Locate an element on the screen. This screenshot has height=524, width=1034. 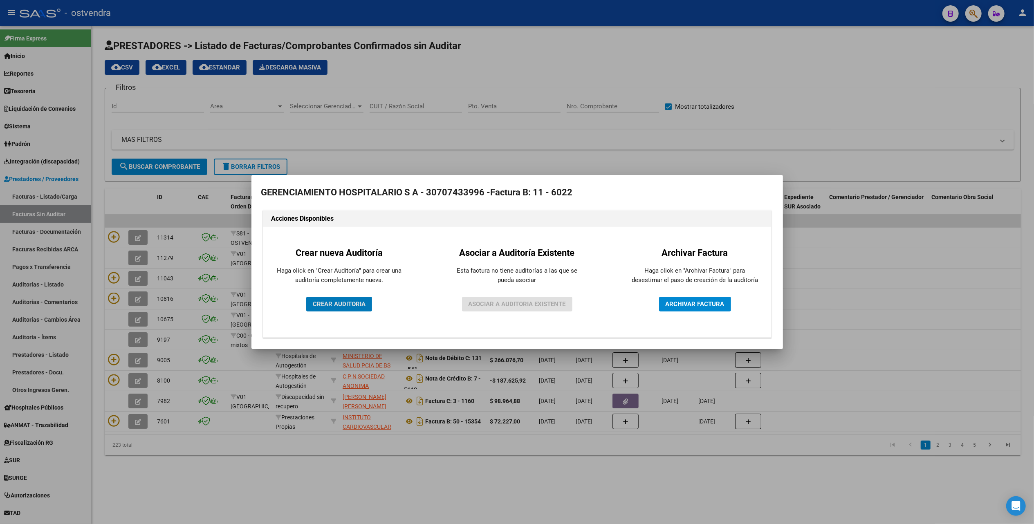
h2: Asociar a Auditoría Existente is located at coordinates (517, 253).